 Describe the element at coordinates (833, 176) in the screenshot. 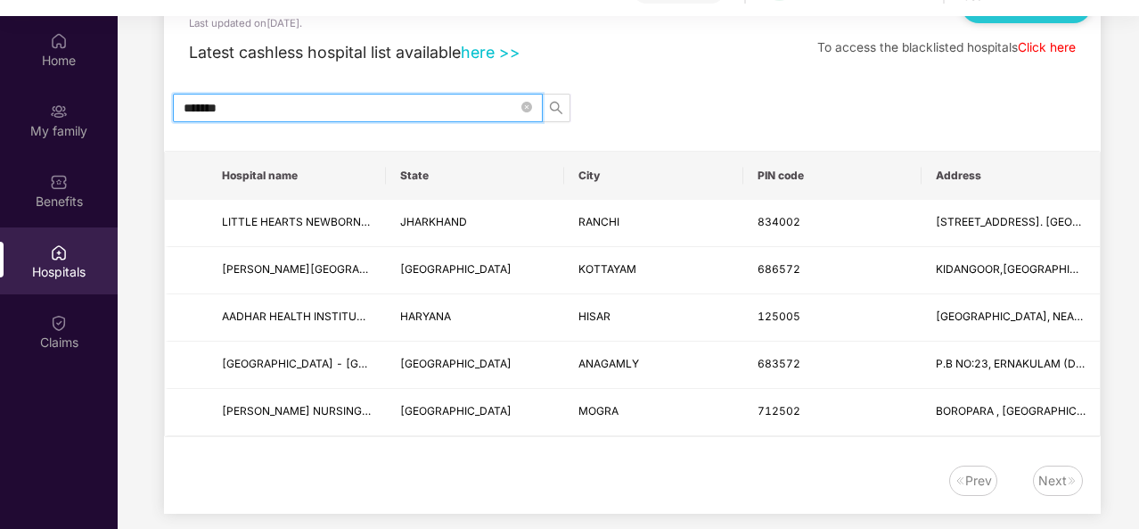

I see `th: PIN code` at that location.